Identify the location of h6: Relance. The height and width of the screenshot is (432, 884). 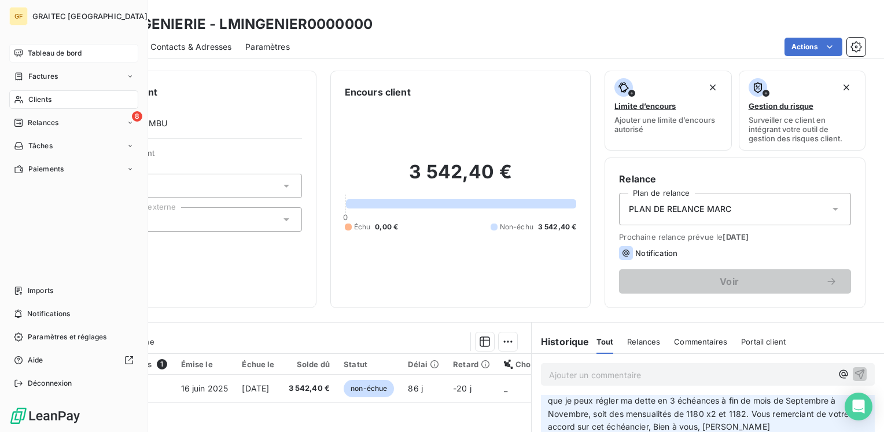
(735, 179).